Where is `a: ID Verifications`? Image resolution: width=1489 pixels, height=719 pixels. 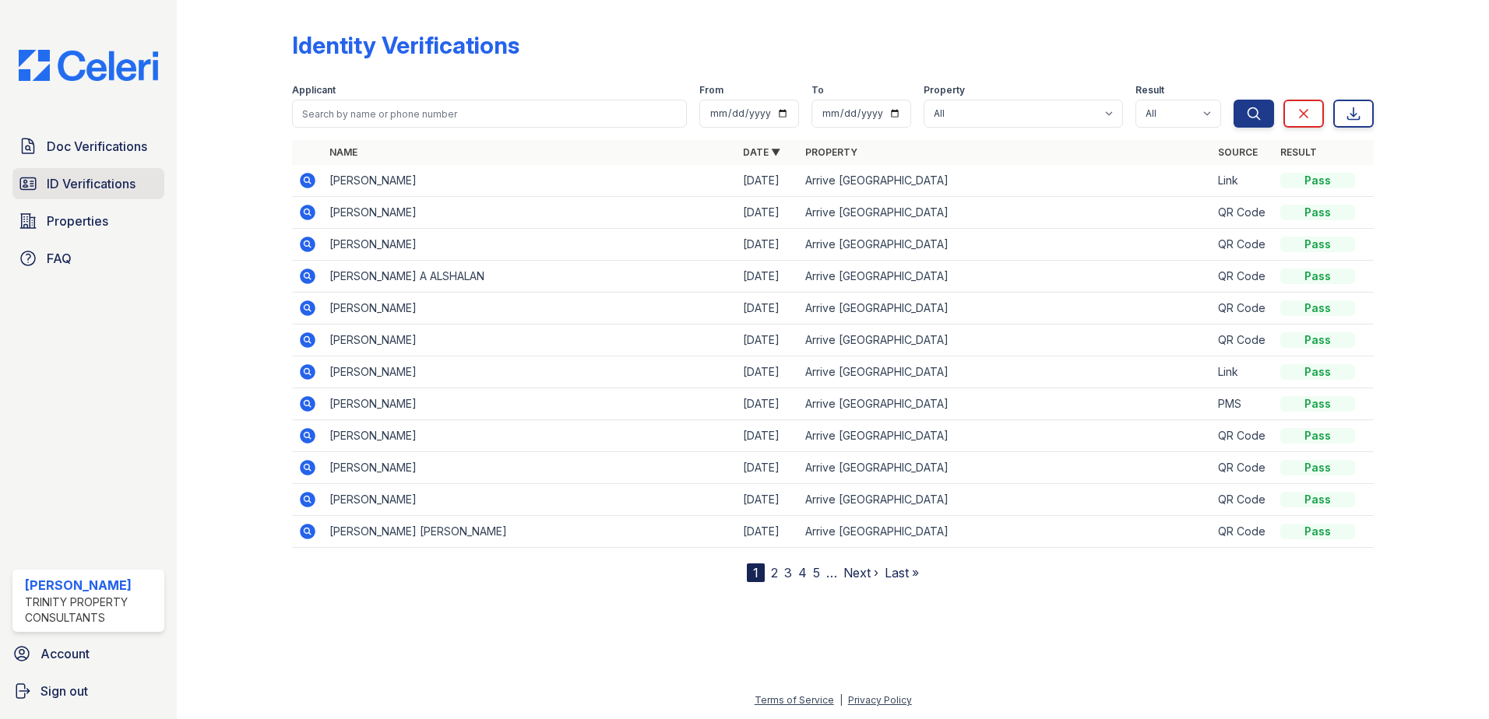
a: ID Verifications is located at coordinates (88, 184).